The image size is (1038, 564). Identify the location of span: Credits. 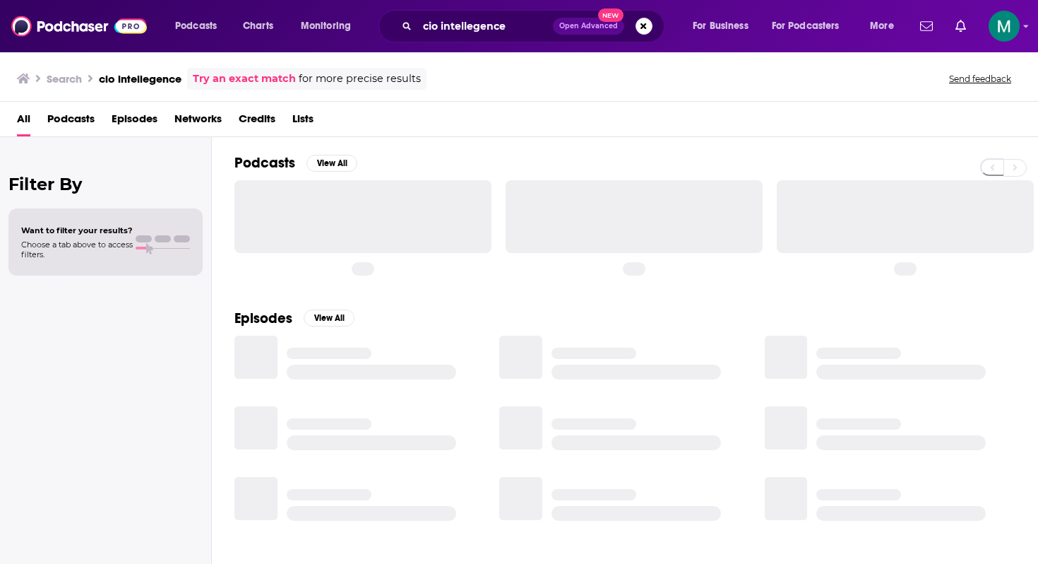
(257, 121).